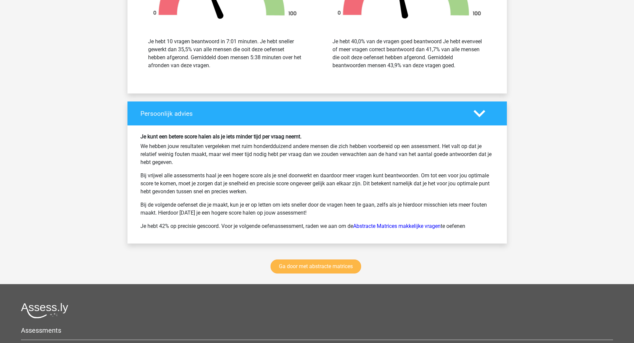 The width and height of the screenshot is (634, 343). I want to click on h4: Persoonlijk advies, so click(302, 113).